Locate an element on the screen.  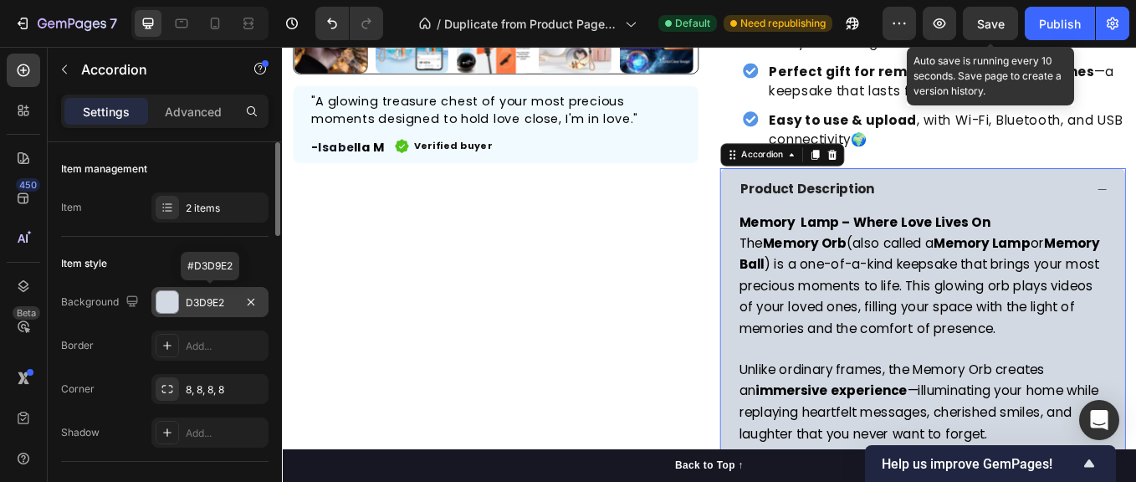
p: Accordion is located at coordinates (152, 69).